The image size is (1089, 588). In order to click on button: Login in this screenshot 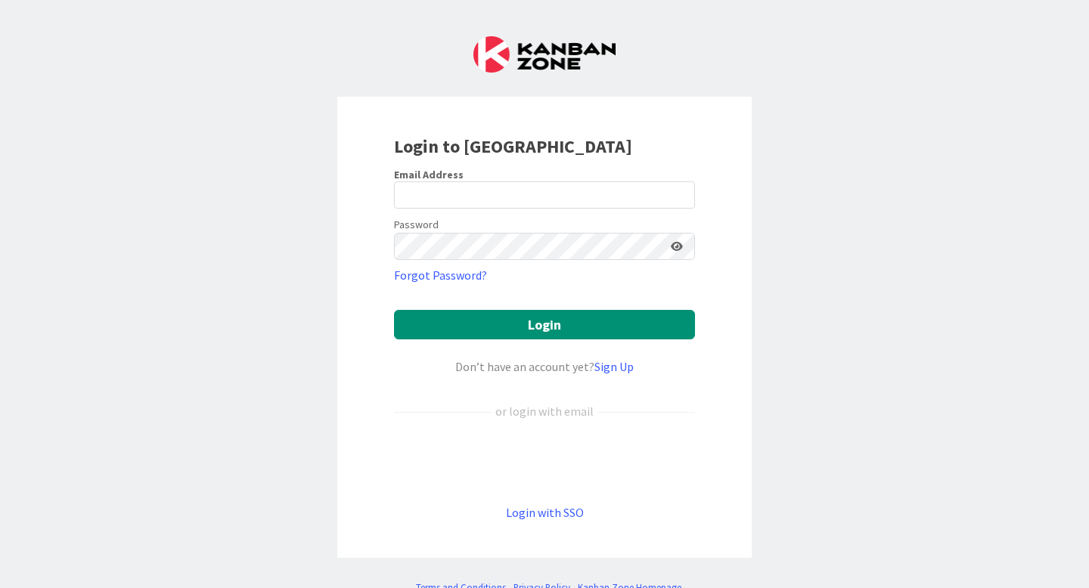, I will do `click(544, 324)`.